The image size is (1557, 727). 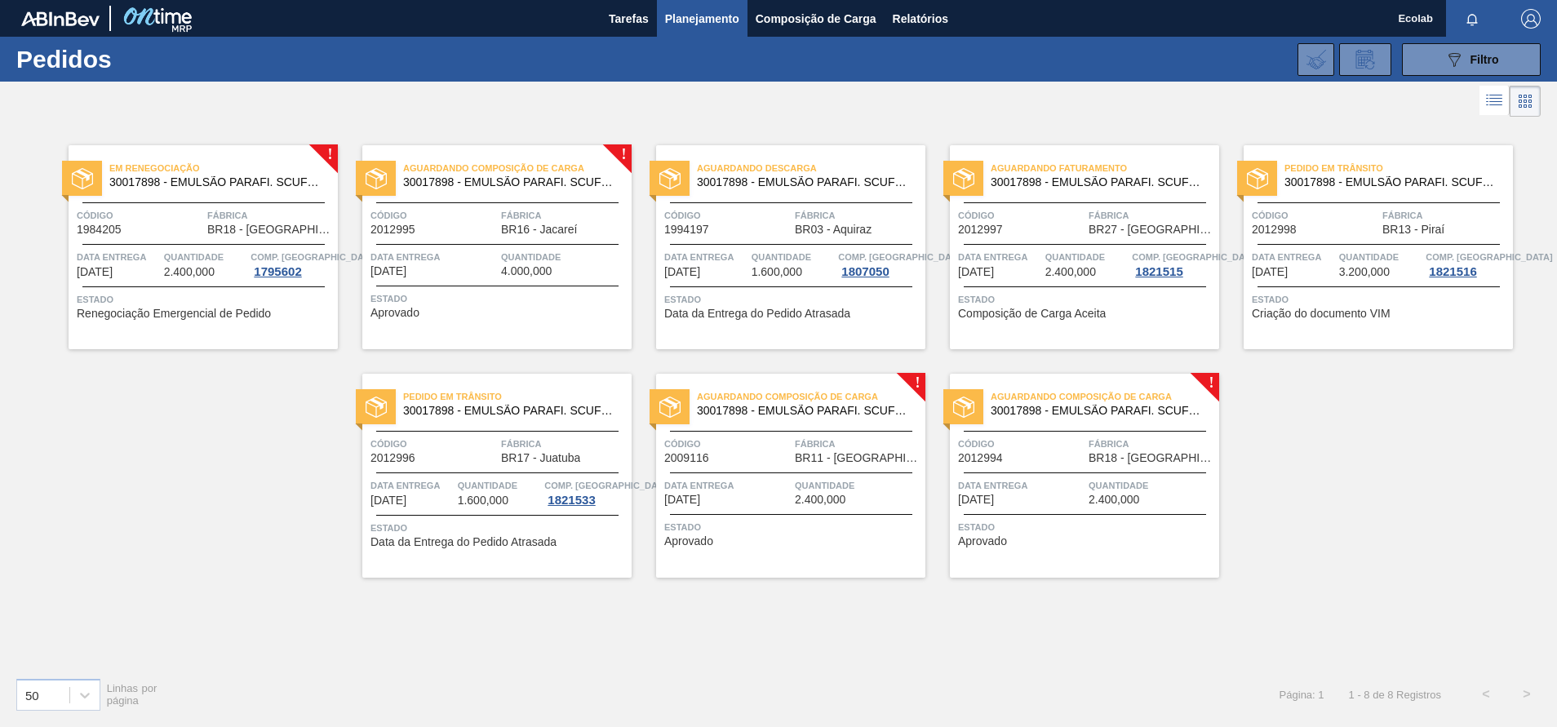 I want to click on a: !estadoAguardando Composição de Carga30017898 - EMULSÃO PARAFI. SCUFEX CONCEN. ECOLABCódigo200911..., so click(x=778, y=476).